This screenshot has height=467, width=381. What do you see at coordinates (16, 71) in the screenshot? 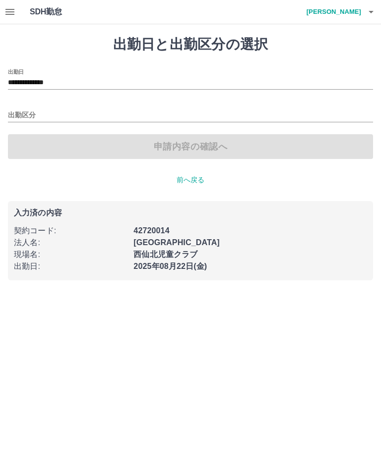
I see `label: 出勤日` at bounding box center [16, 71].